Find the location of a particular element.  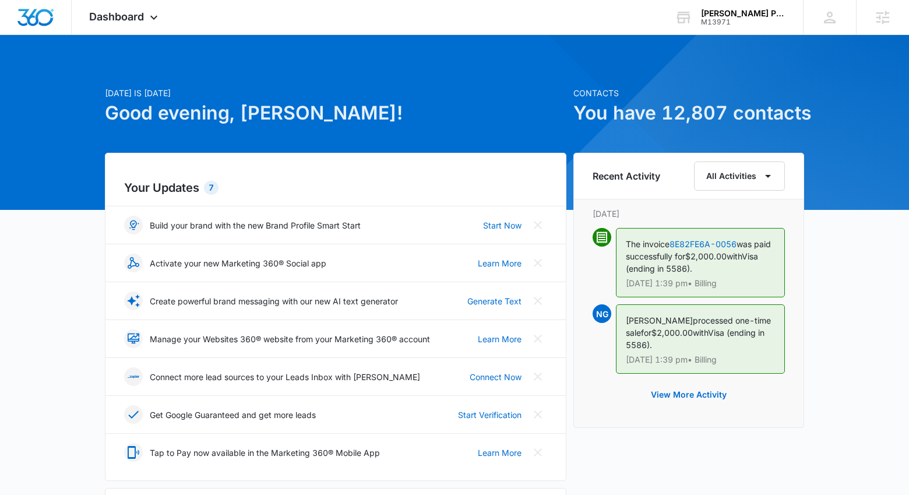

a: 8E82FE6A-0056 is located at coordinates (703, 244).